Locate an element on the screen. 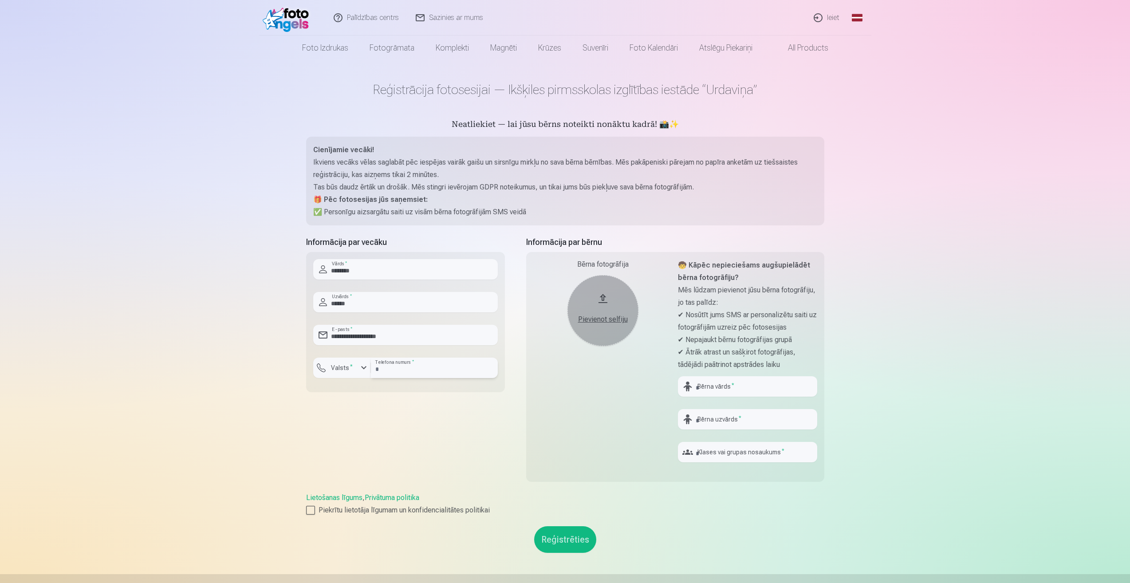  div: Pievienot selfiju is located at coordinates (603, 319).